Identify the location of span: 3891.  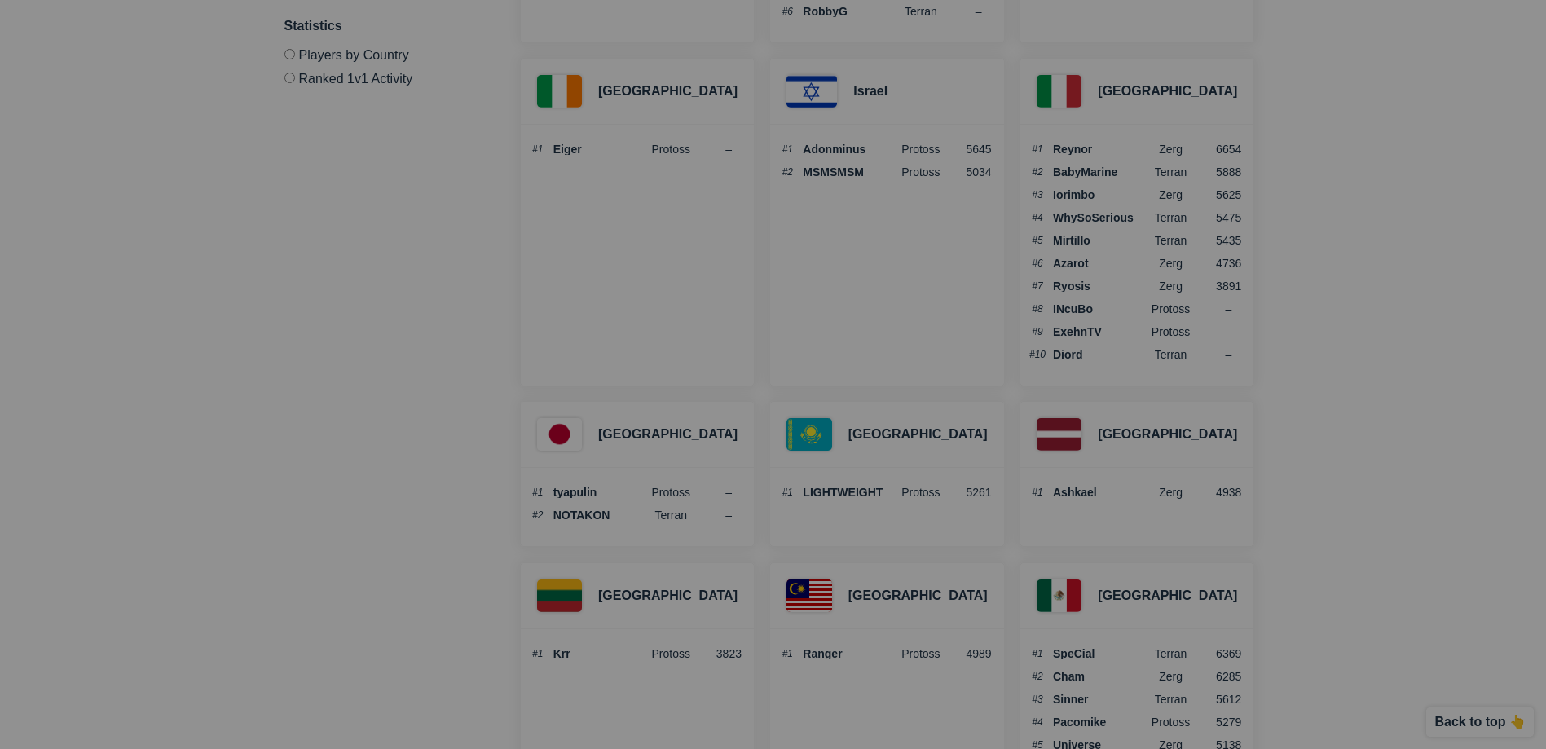
(1218, 286).